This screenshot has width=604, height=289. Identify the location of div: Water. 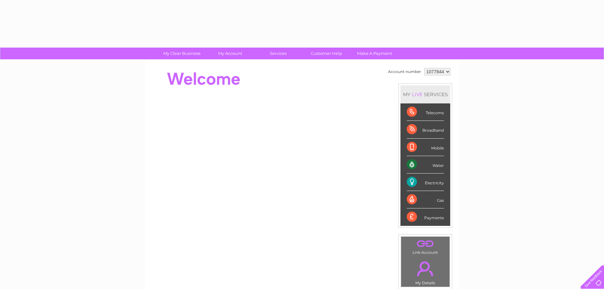
(425, 164).